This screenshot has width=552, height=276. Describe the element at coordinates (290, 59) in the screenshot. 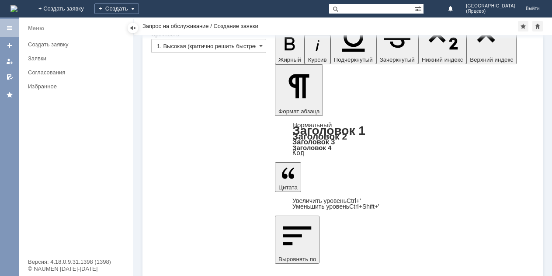

I see `span: Жирный` at that location.